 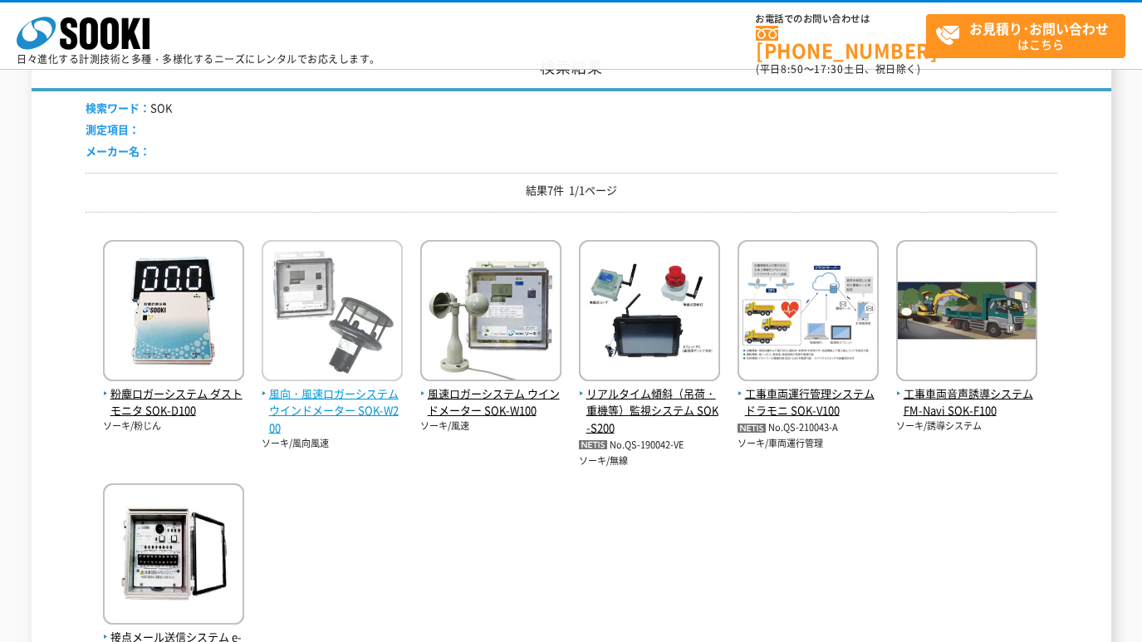 What do you see at coordinates (491, 394) in the screenshot?
I see `a: 風速ロガーシステム ウインドメーター SOK-W100` at bounding box center [491, 394].